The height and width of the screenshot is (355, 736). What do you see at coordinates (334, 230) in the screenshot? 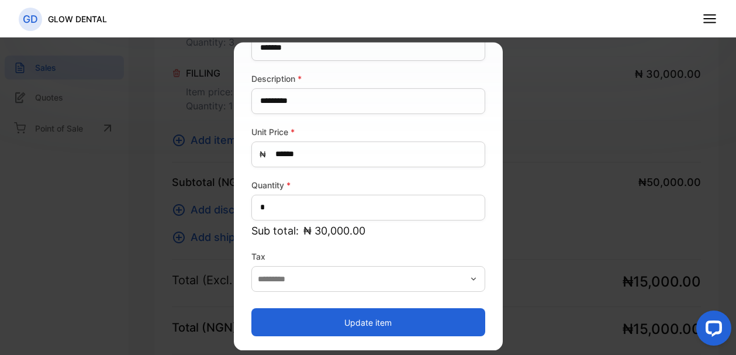
I see `span: ₦ 30,000.00` at bounding box center [334, 230].